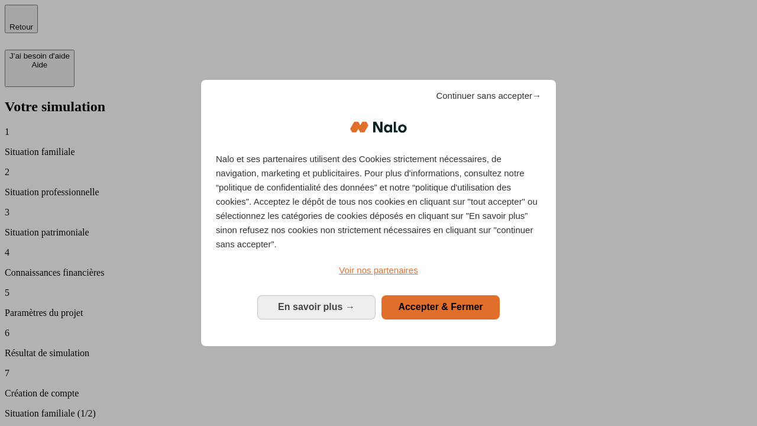 This screenshot has width=757, height=426. Describe the element at coordinates (488, 96) in the screenshot. I see `span: Continuer sans accepter→` at that location.